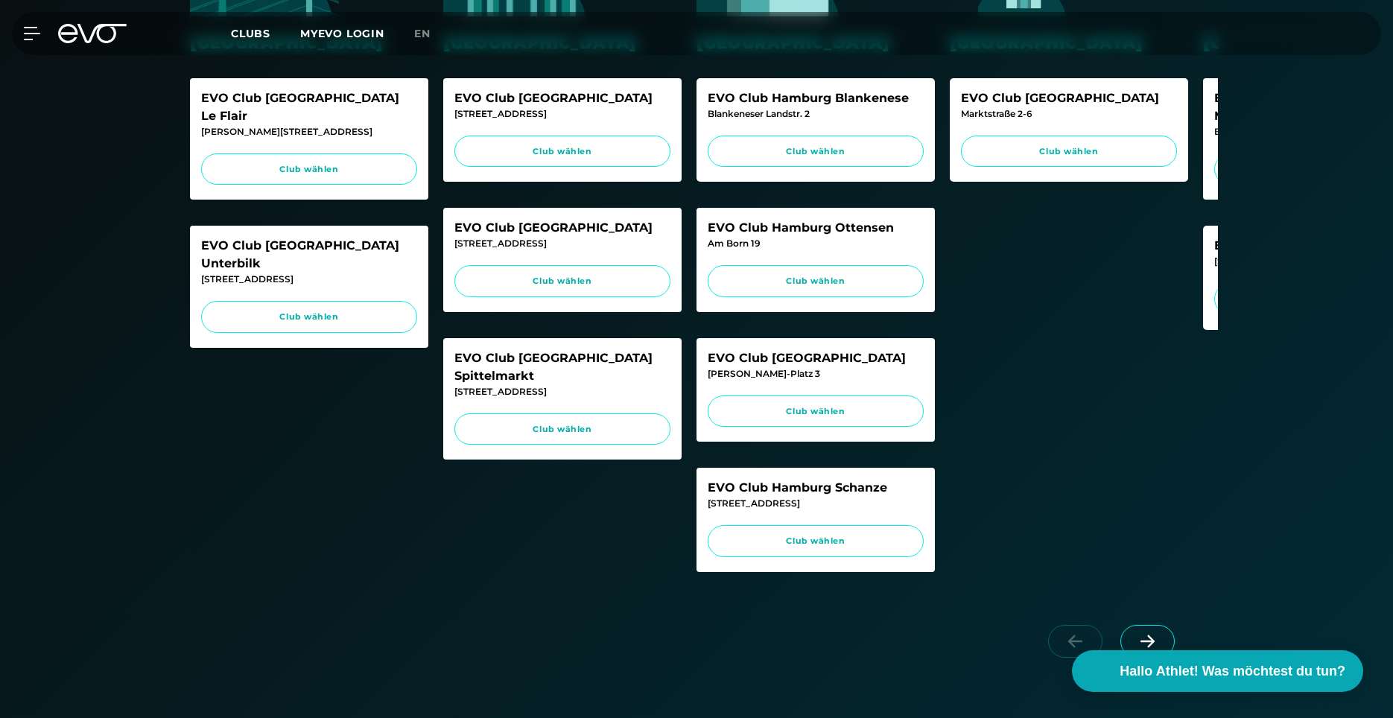  I want to click on a: en, so click(431, 34).